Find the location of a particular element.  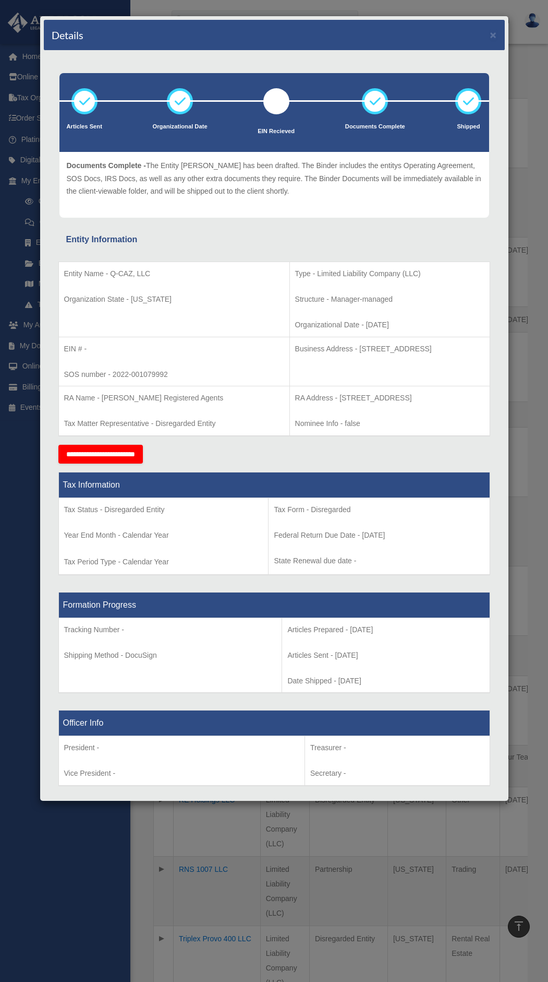

p: President - is located at coordinates (182, 747).